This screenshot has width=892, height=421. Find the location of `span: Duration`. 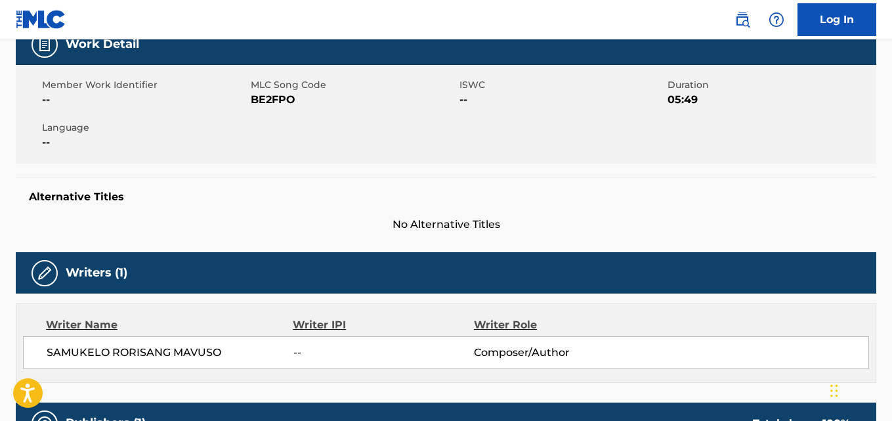

span: Duration is located at coordinates (770, 85).